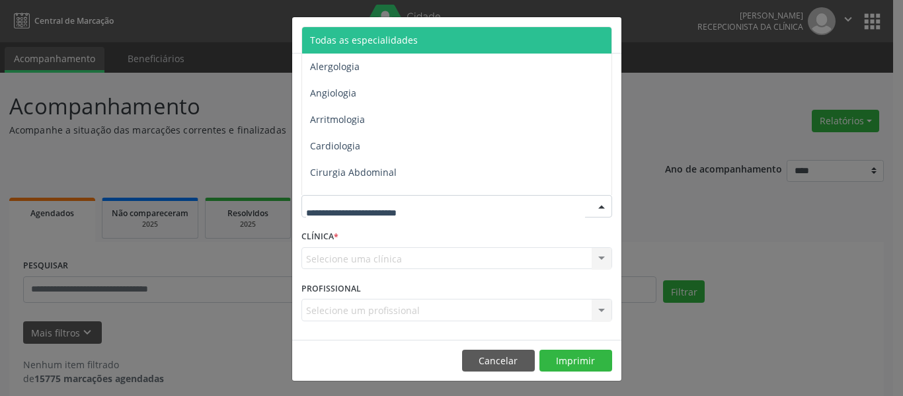  I want to click on label: PROFISSIONAL, so click(331, 288).